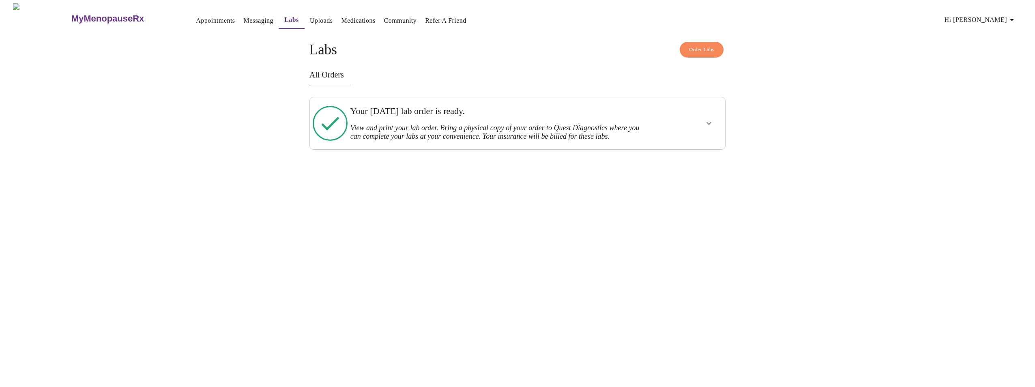  I want to click on h4: Labs, so click(517, 50).